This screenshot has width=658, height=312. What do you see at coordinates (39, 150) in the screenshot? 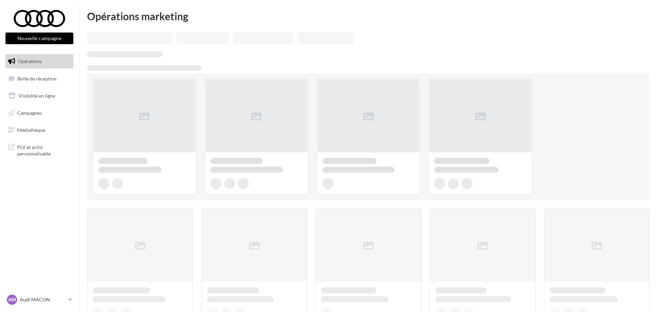
I see `a: PLV et print personnalisable` at bounding box center [39, 150].